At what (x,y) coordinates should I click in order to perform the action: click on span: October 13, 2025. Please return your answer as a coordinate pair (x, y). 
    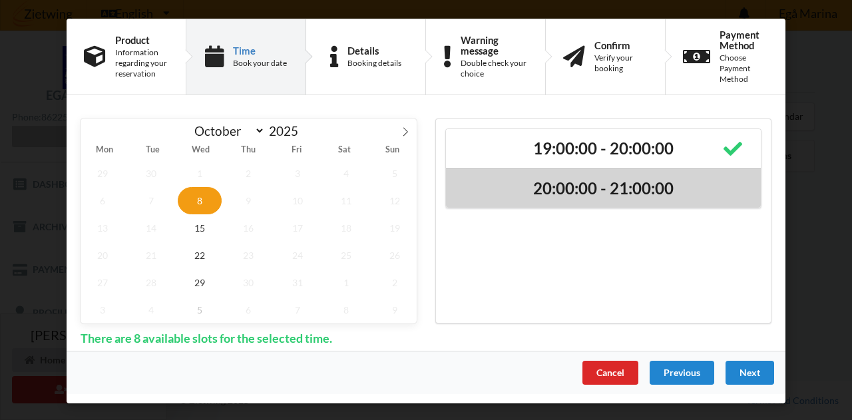
    Looking at the image, I should click on (102, 228).